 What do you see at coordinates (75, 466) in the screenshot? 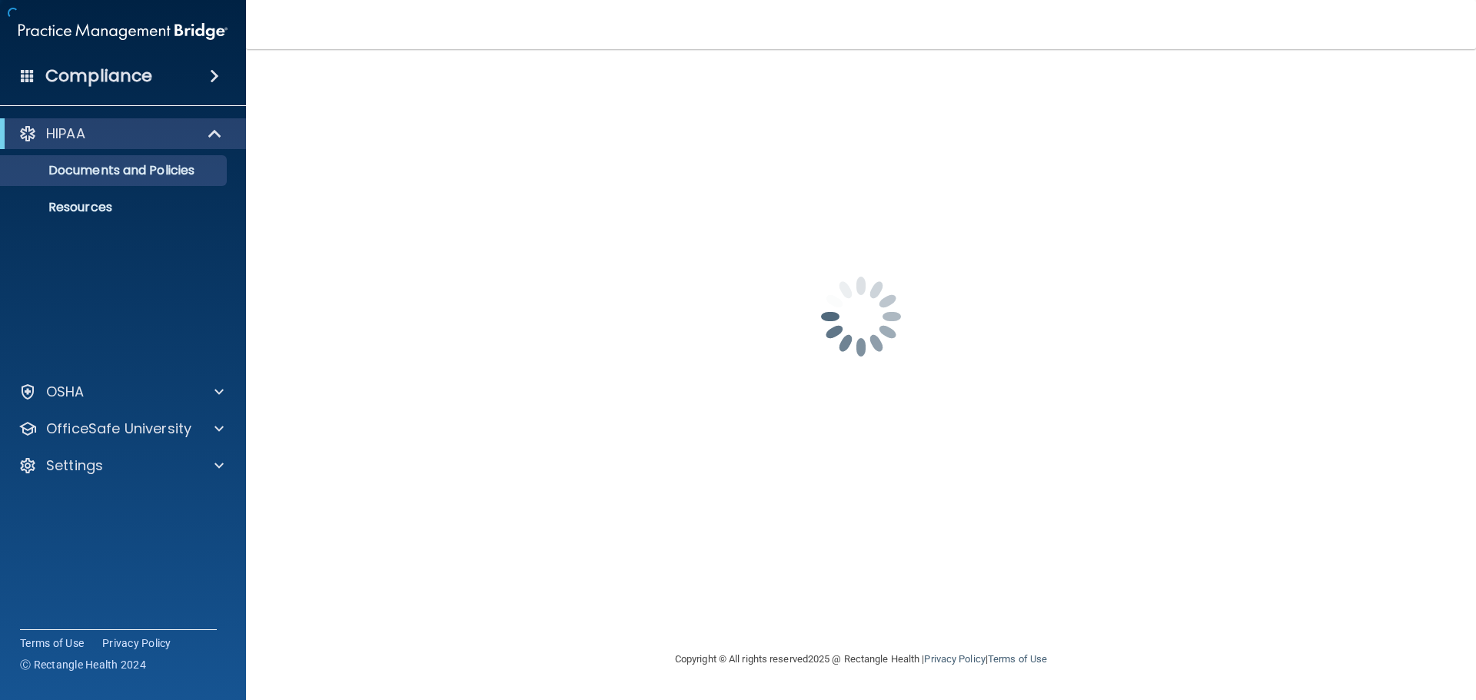
I see `p: Settings` at bounding box center [75, 466].